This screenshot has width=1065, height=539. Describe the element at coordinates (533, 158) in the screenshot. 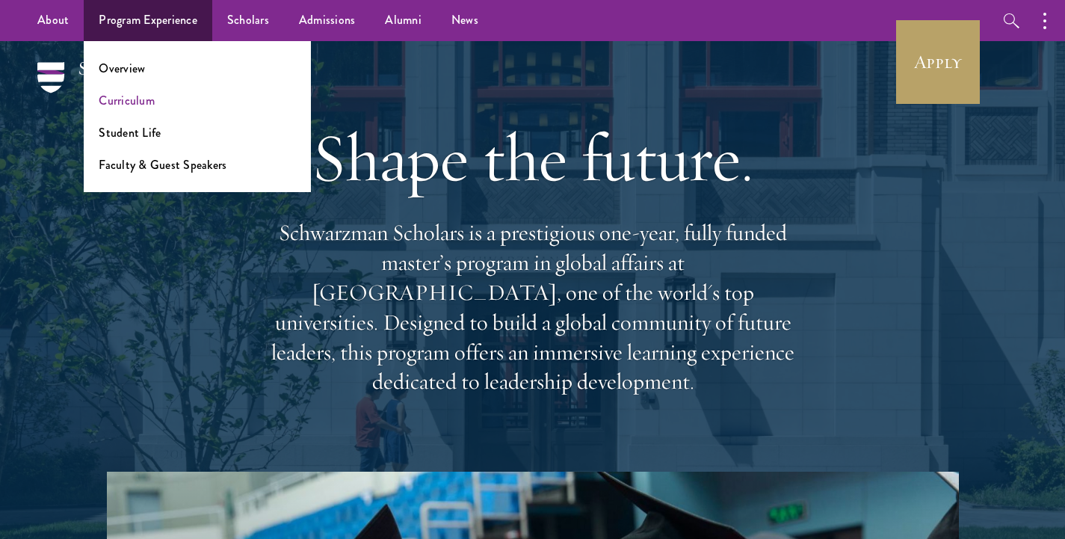

I see `h1: Shape the future.` at that location.